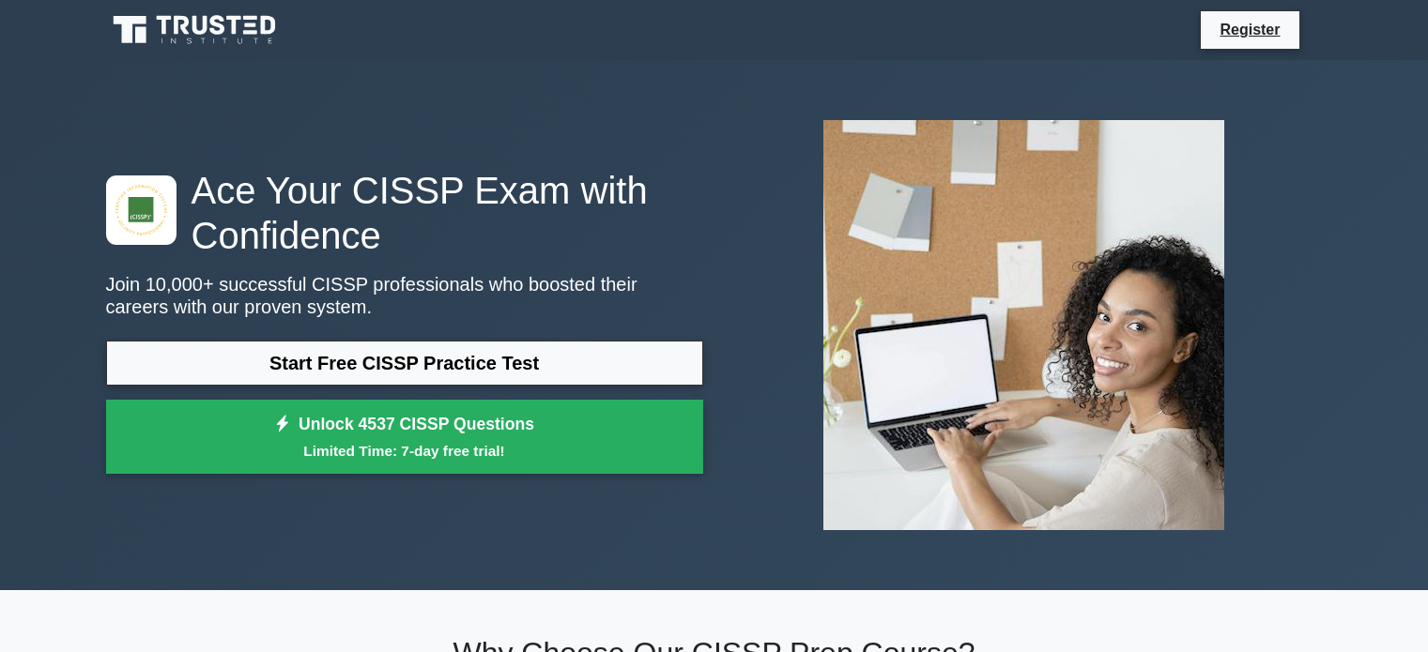 The height and width of the screenshot is (652, 1428). I want to click on h1: Ace Your CISSP Exam with Confidence, so click(405, 213).